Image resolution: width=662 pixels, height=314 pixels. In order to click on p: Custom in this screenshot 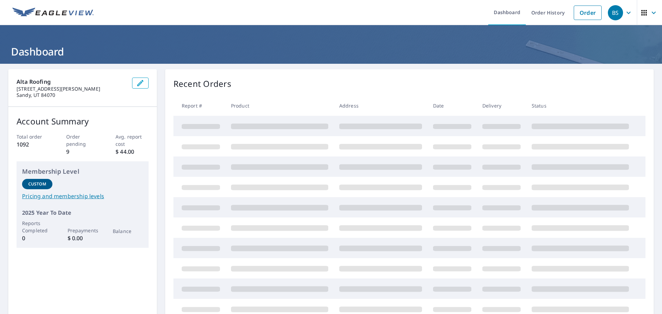, I will do `click(37, 184)`.